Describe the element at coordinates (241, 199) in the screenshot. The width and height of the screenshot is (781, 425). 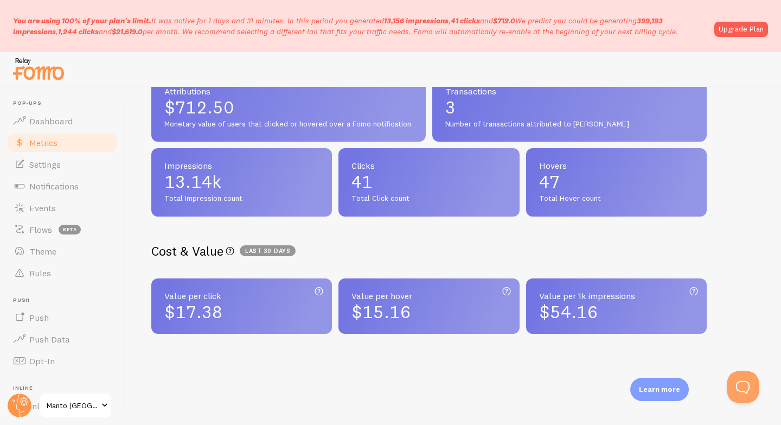
I see `span: Total Impression count` at that location.